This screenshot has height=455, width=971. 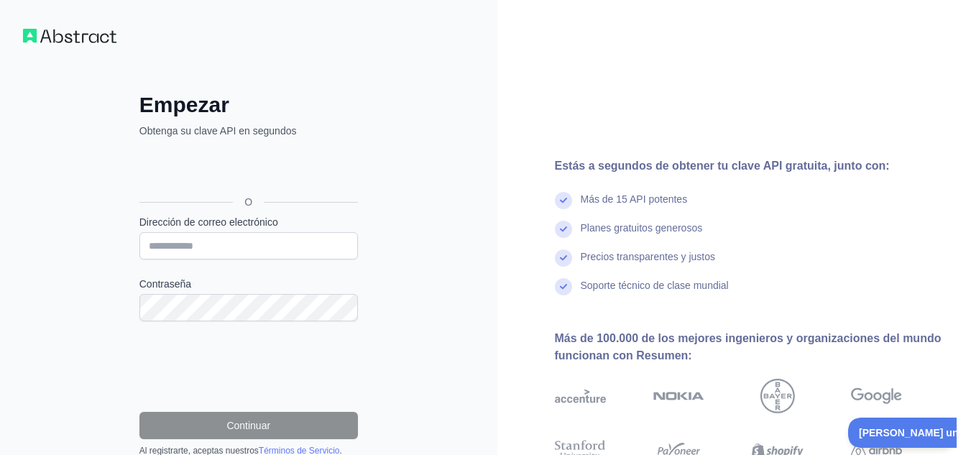 I want to click on font: Planes gratuitos generosos, so click(x=642, y=228).